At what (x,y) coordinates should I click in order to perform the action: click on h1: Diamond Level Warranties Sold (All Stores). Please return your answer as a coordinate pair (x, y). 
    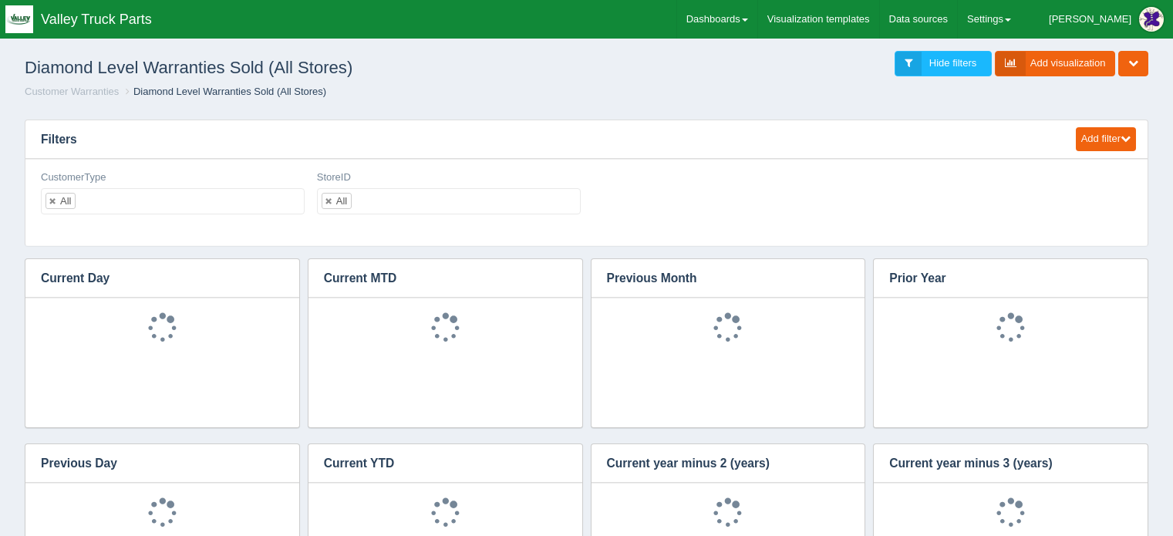
    Looking at the image, I should click on (305, 68).